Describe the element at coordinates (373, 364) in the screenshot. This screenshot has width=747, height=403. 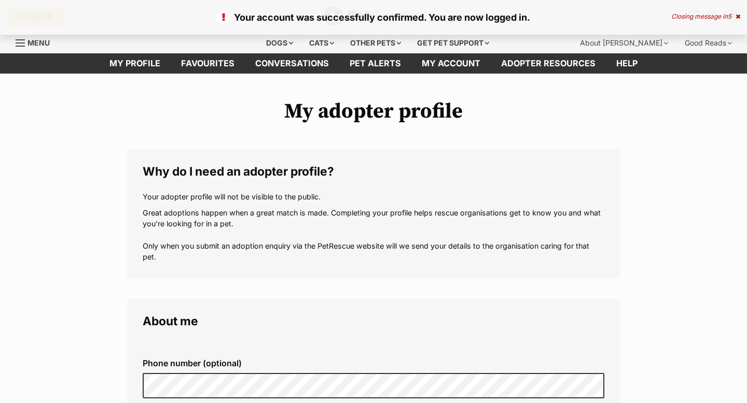
I see `label: Phone number (optional)` at that location.